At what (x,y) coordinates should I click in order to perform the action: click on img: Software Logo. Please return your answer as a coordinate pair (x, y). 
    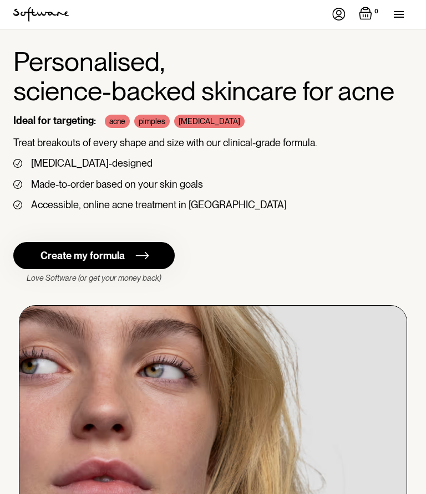
    Looking at the image, I should click on (41, 14).